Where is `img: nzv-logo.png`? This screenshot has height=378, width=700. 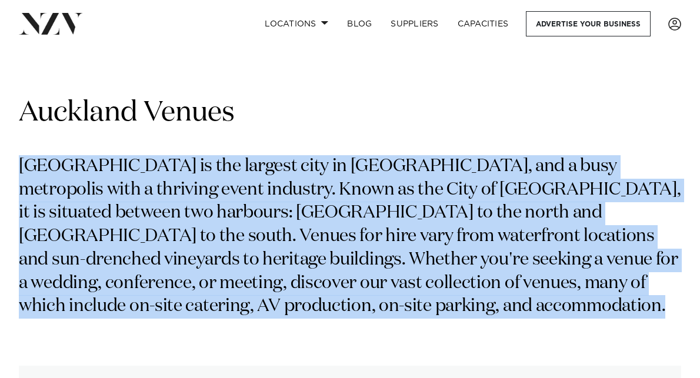 img: nzv-logo.png is located at coordinates (51, 24).